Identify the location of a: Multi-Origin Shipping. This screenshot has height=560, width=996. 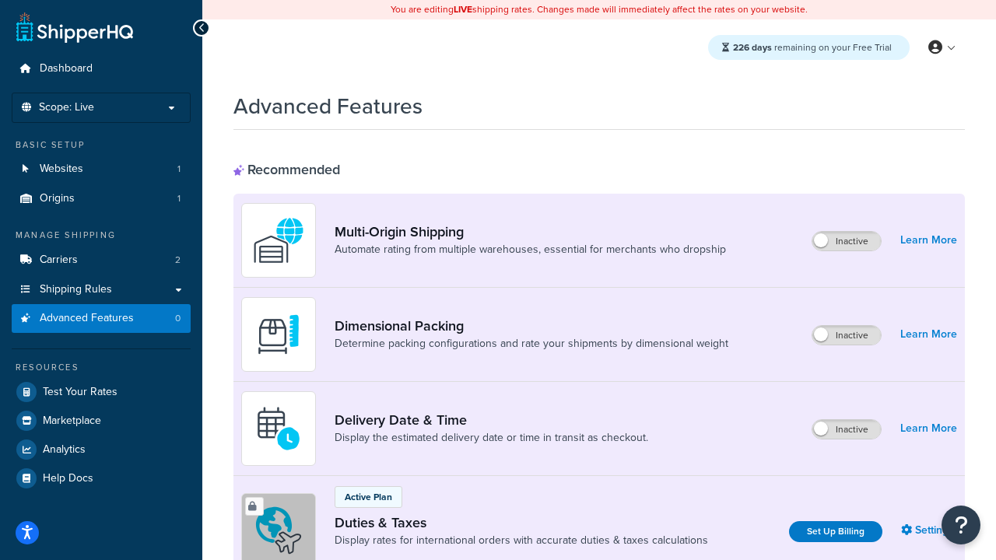
(530, 232).